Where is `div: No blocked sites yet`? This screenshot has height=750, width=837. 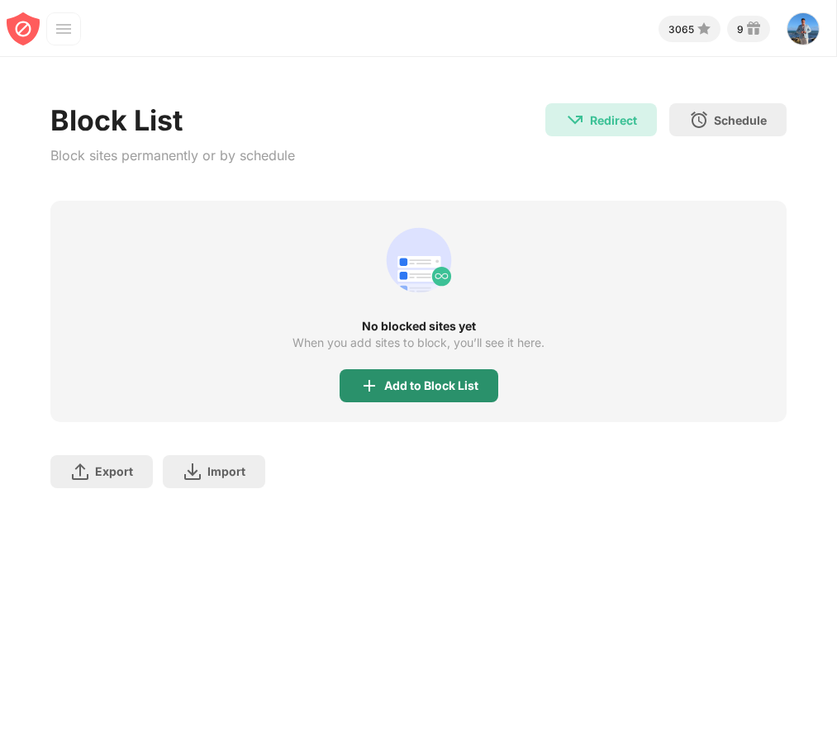
div: No blocked sites yet is located at coordinates (418, 326).